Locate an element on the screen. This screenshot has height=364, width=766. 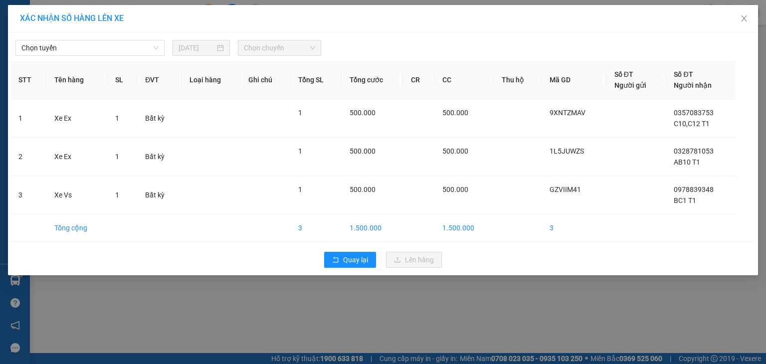
span: AB10 T1 is located at coordinates (687, 162).